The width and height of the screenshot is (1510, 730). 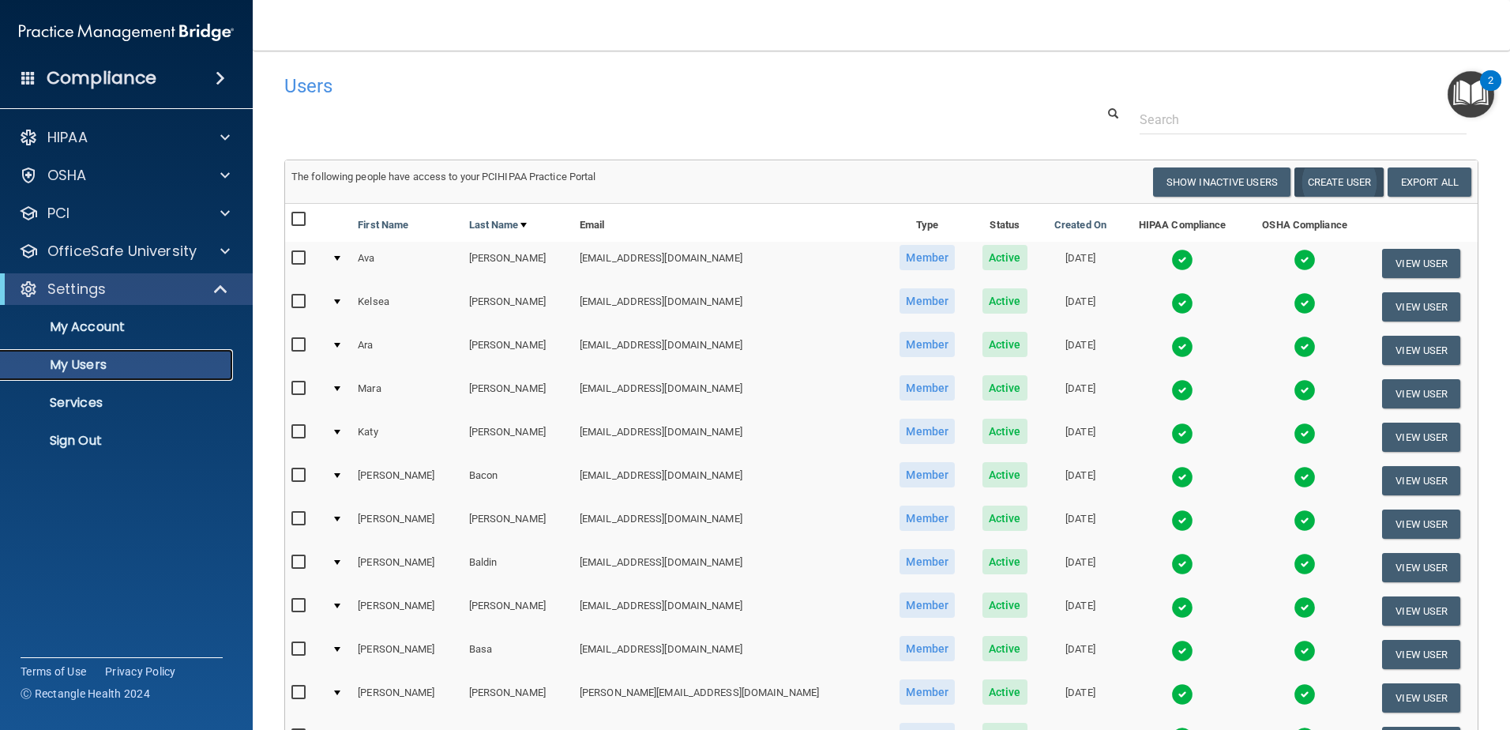 I want to click on td: Bacon, so click(x=518, y=480).